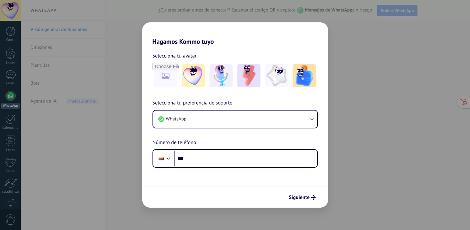 Image resolution: width=470 pixels, height=230 pixels. Describe the element at coordinates (302, 198) in the screenshot. I see `button: Siguiente` at that location.